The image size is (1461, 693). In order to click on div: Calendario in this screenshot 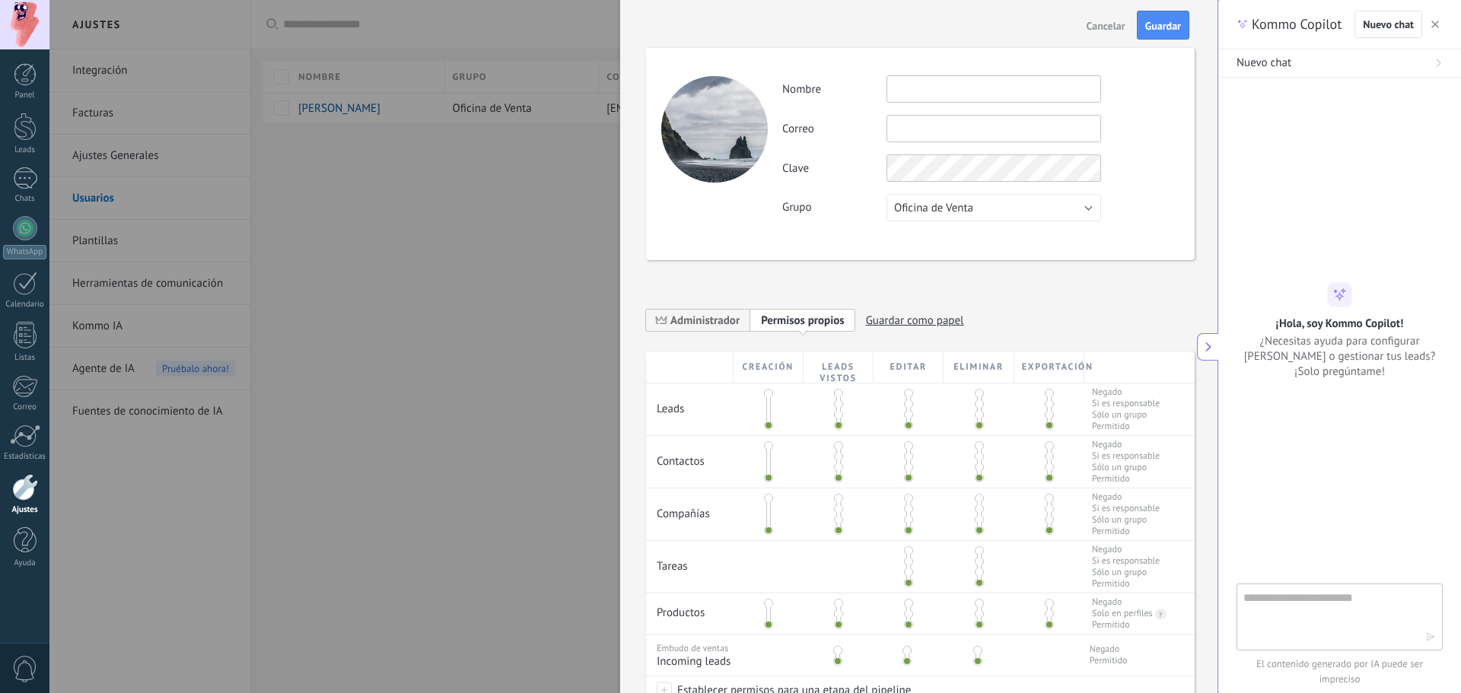, I will do `click(25, 304)`.